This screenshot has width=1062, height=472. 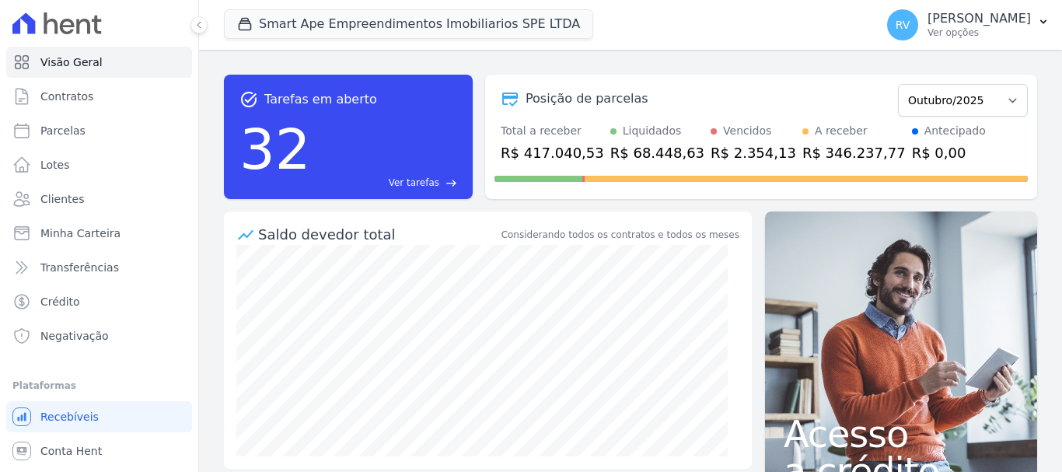 What do you see at coordinates (249, 100) in the screenshot?
I see `span: task_alt` at bounding box center [249, 100].